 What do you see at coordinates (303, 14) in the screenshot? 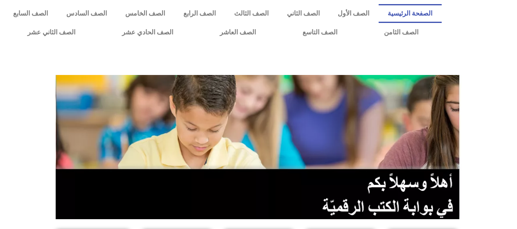
I see `a: الصف الثاني` at bounding box center [303, 14].